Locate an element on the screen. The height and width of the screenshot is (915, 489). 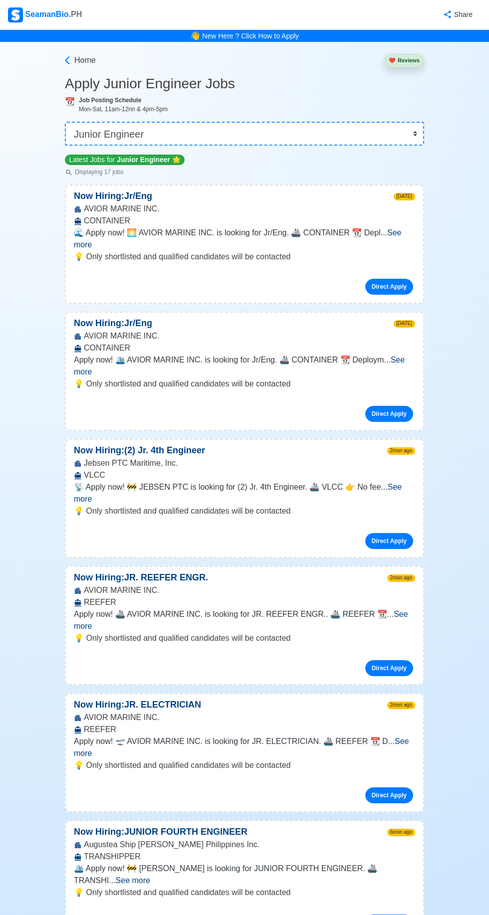
span: 📡 Apply now! 🚧 JEBSEN PTC is looking for (2) Jr. 4th Engineer. 🚢 VLCC 👉 No fee is located at coordinates (227, 487).